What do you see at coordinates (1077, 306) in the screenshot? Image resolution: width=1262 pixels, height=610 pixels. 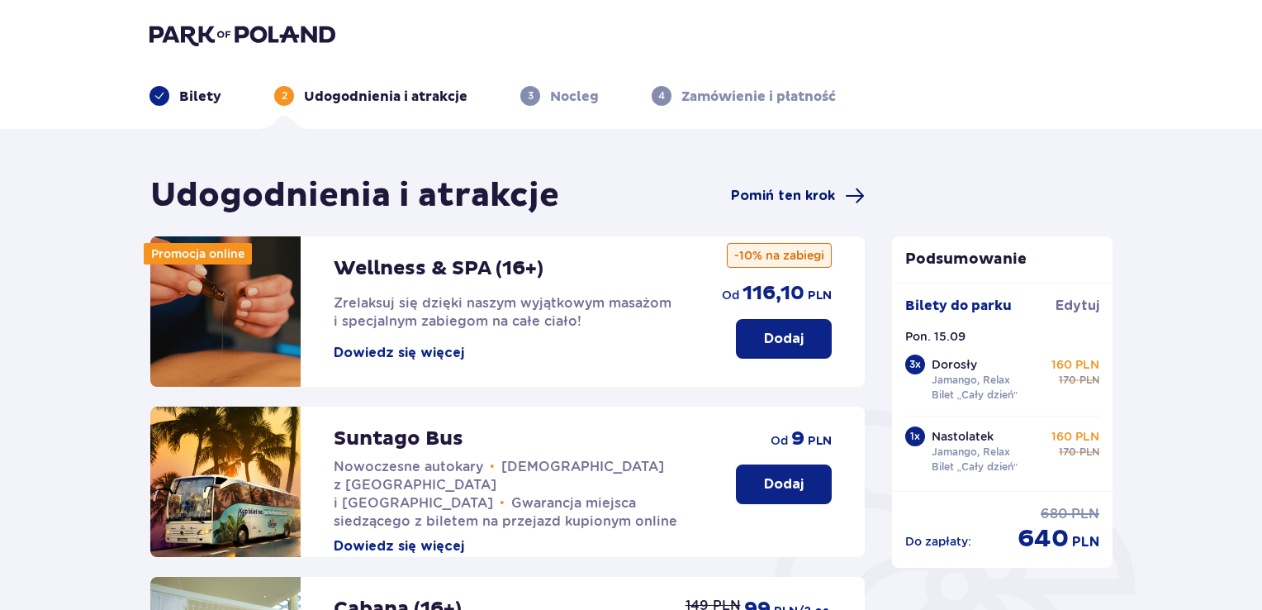 I see `a: Edytuj` at bounding box center [1077, 306].